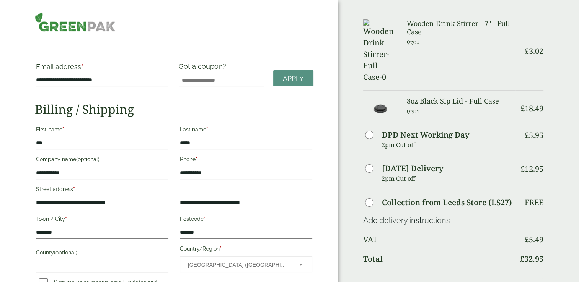 The image size is (579, 282). What do you see at coordinates (102, 161) in the screenshot?
I see `label: Company name` at bounding box center [102, 161].